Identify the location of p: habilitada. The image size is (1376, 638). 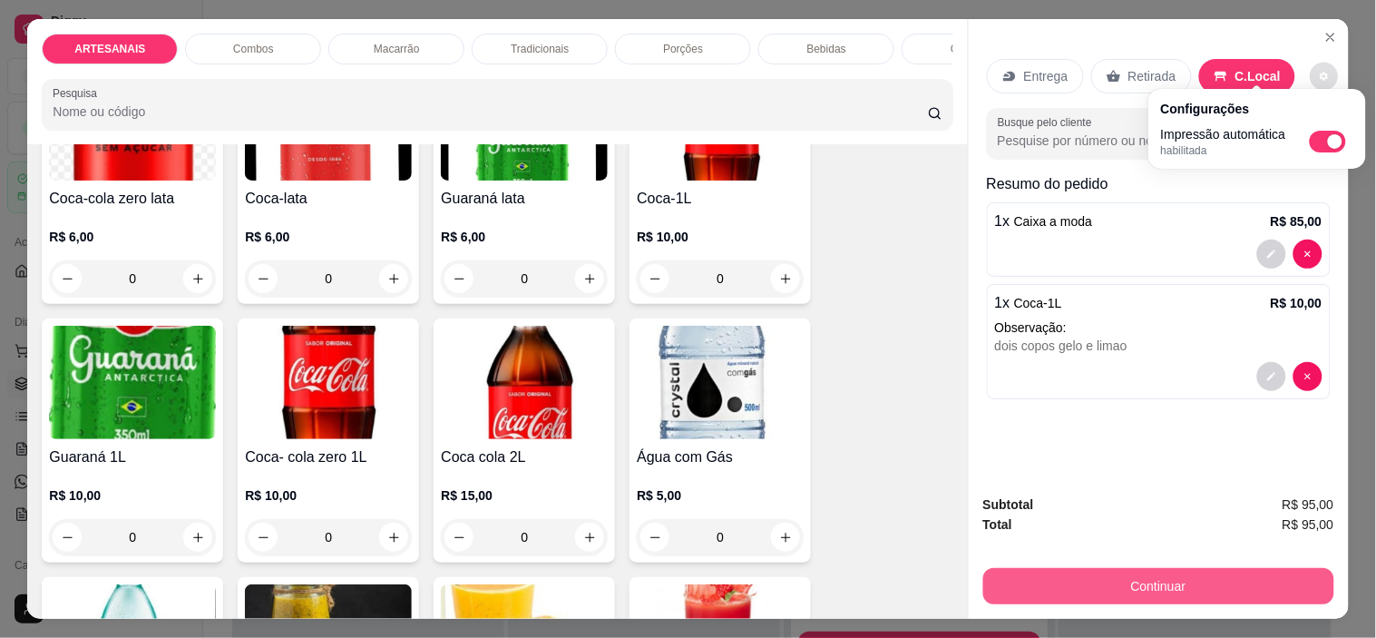
(1224, 151).